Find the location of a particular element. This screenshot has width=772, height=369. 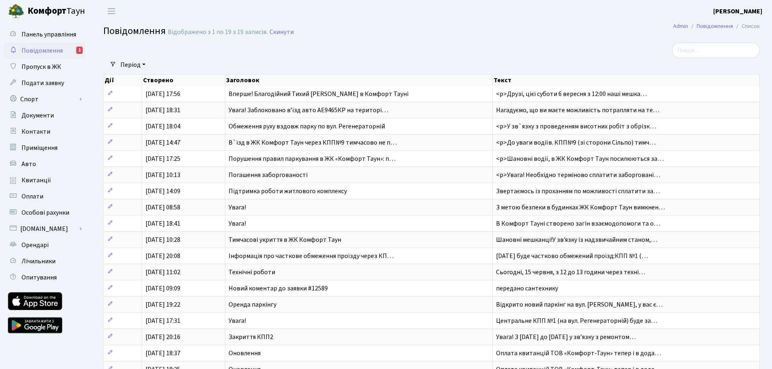

span: Підтримка роботи житлового комплексу is located at coordinates (288, 191).